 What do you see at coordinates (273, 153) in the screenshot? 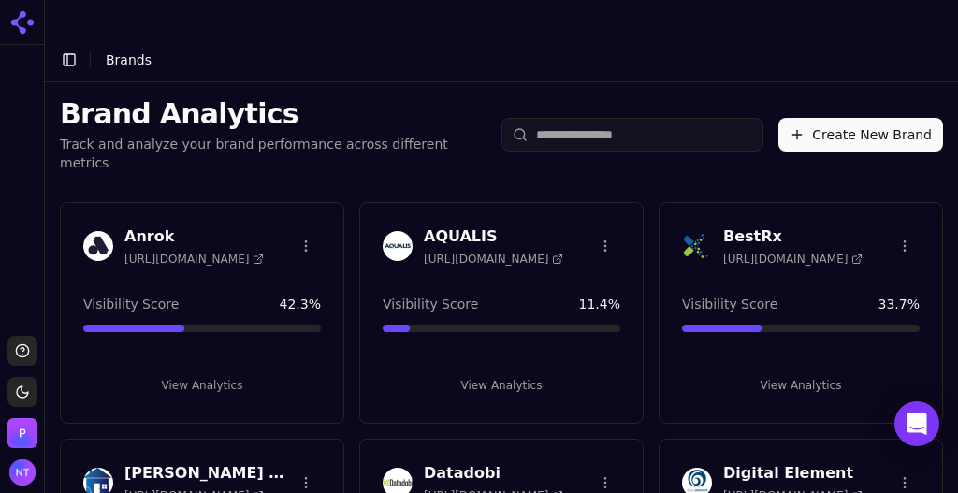
I see `p: Track and analyze your brand performance across different metrics` at bounding box center [273, 153].